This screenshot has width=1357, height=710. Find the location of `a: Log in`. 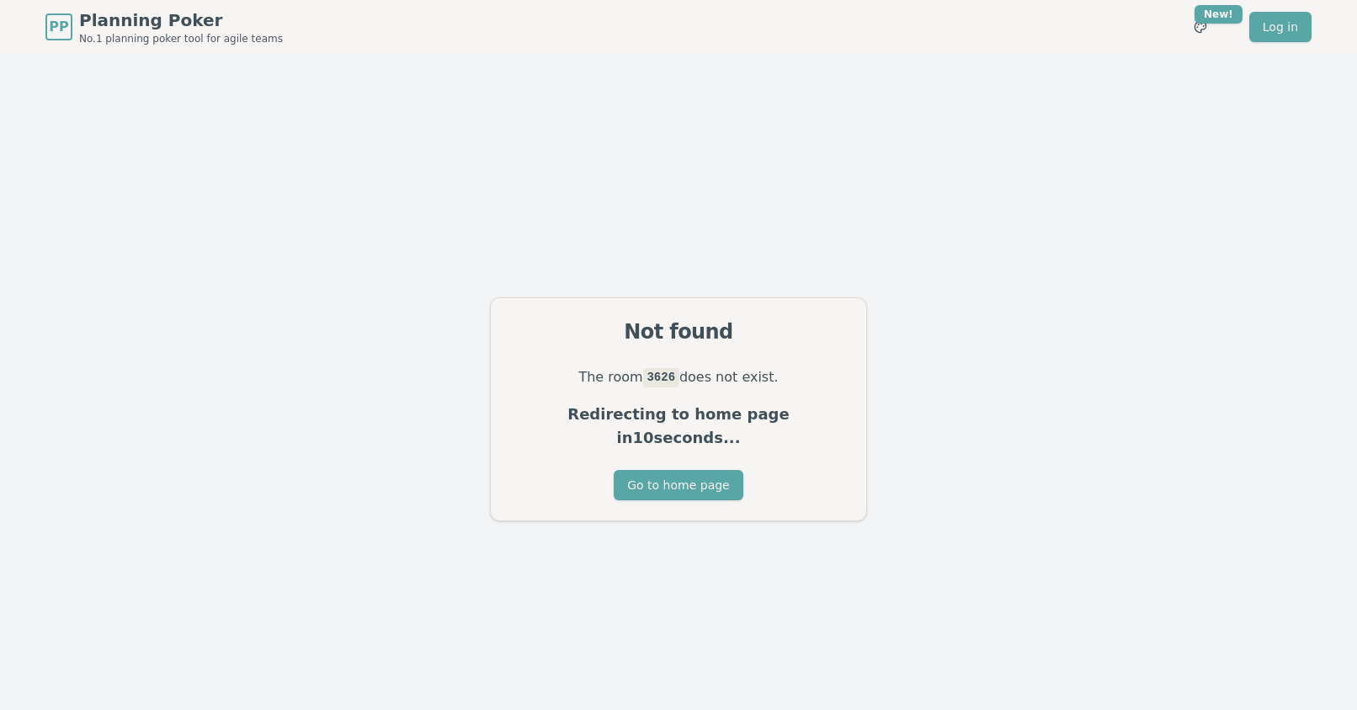

a: Log in is located at coordinates (1280, 27).